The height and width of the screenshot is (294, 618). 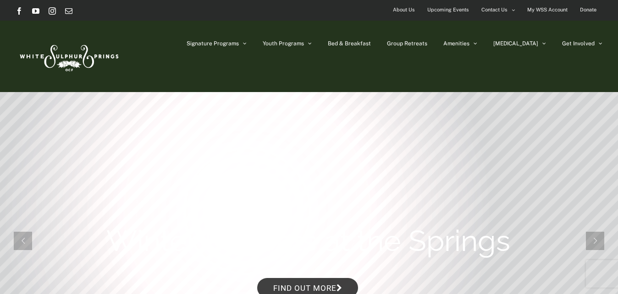 I want to click on rs-layer: Winter Retreats at the Springs, so click(x=308, y=241).